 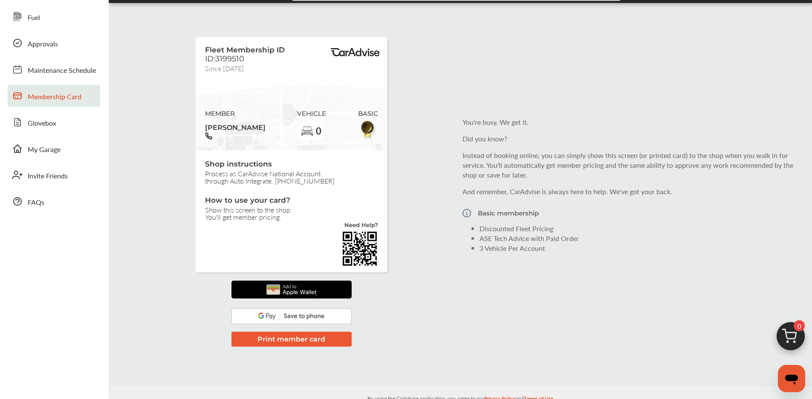 What do you see at coordinates (54, 202) in the screenshot?
I see `a: FAQs` at bounding box center [54, 202].